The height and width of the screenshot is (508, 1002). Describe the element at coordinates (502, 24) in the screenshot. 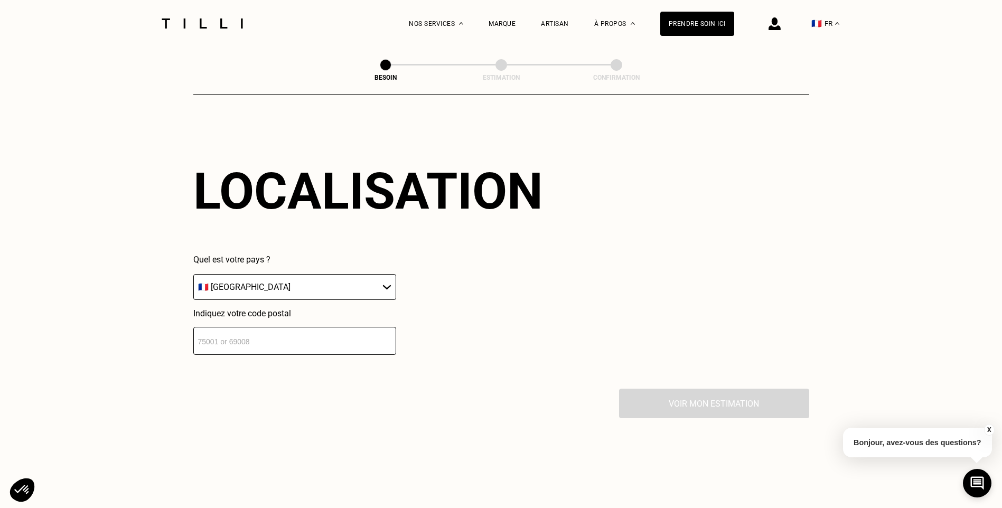

I see `div: Marque` at that location.